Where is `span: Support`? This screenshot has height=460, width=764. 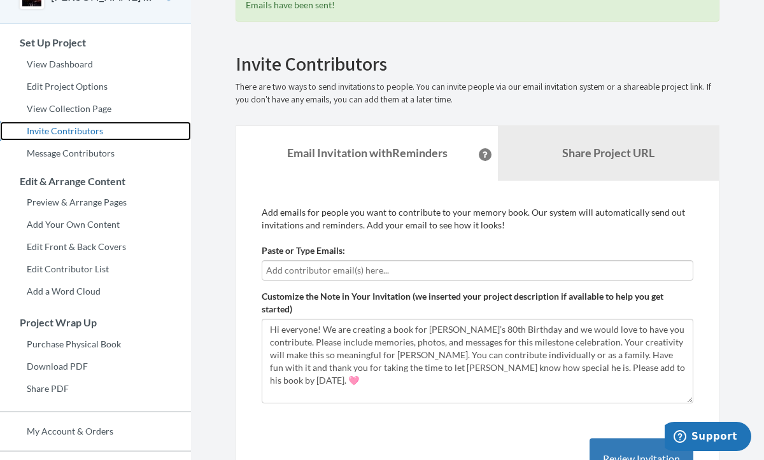 span: Support is located at coordinates (50, 15).